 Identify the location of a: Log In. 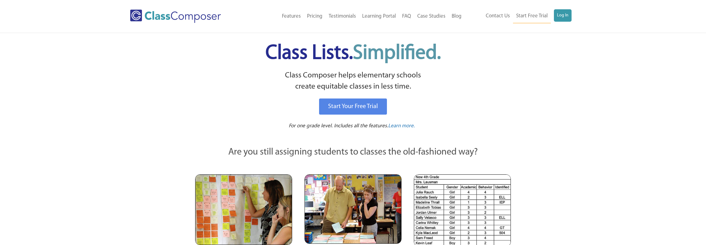
(563, 15).